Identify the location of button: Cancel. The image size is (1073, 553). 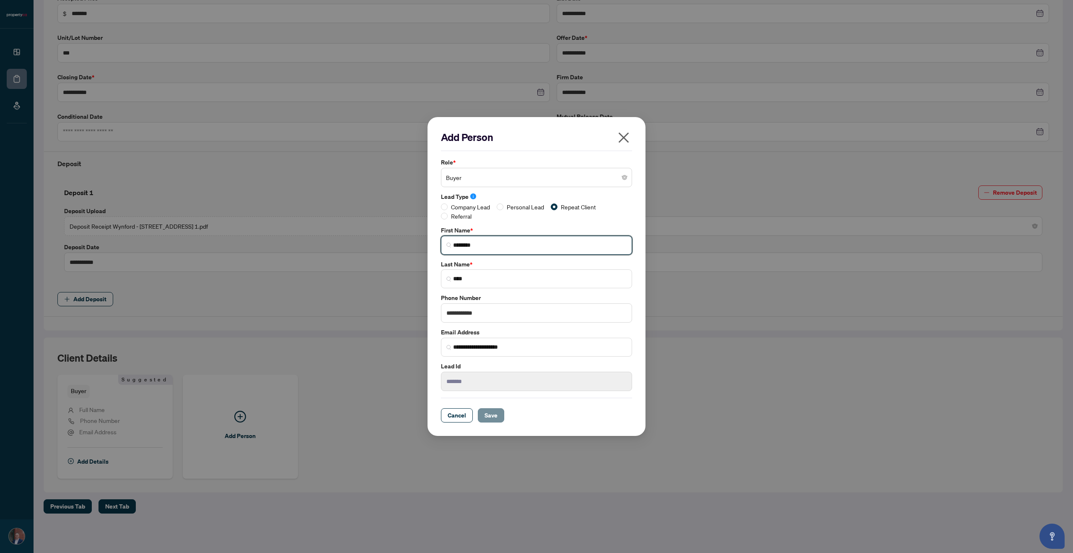
(457, 415).